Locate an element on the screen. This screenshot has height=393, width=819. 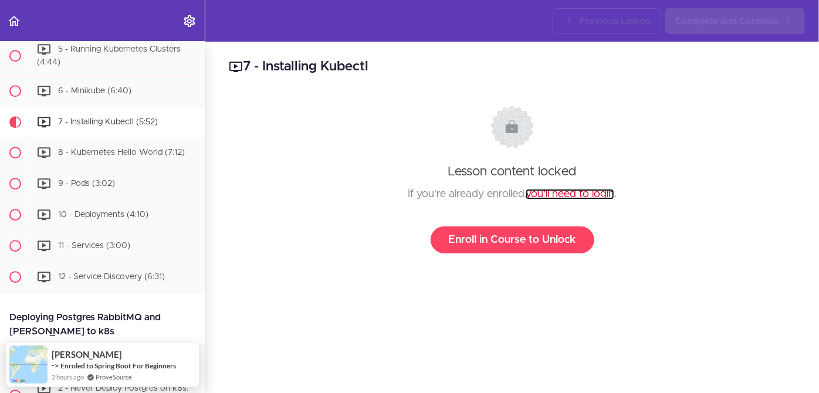
h2: 7 - Installing Kubectl is located at coordinates (512, 67).